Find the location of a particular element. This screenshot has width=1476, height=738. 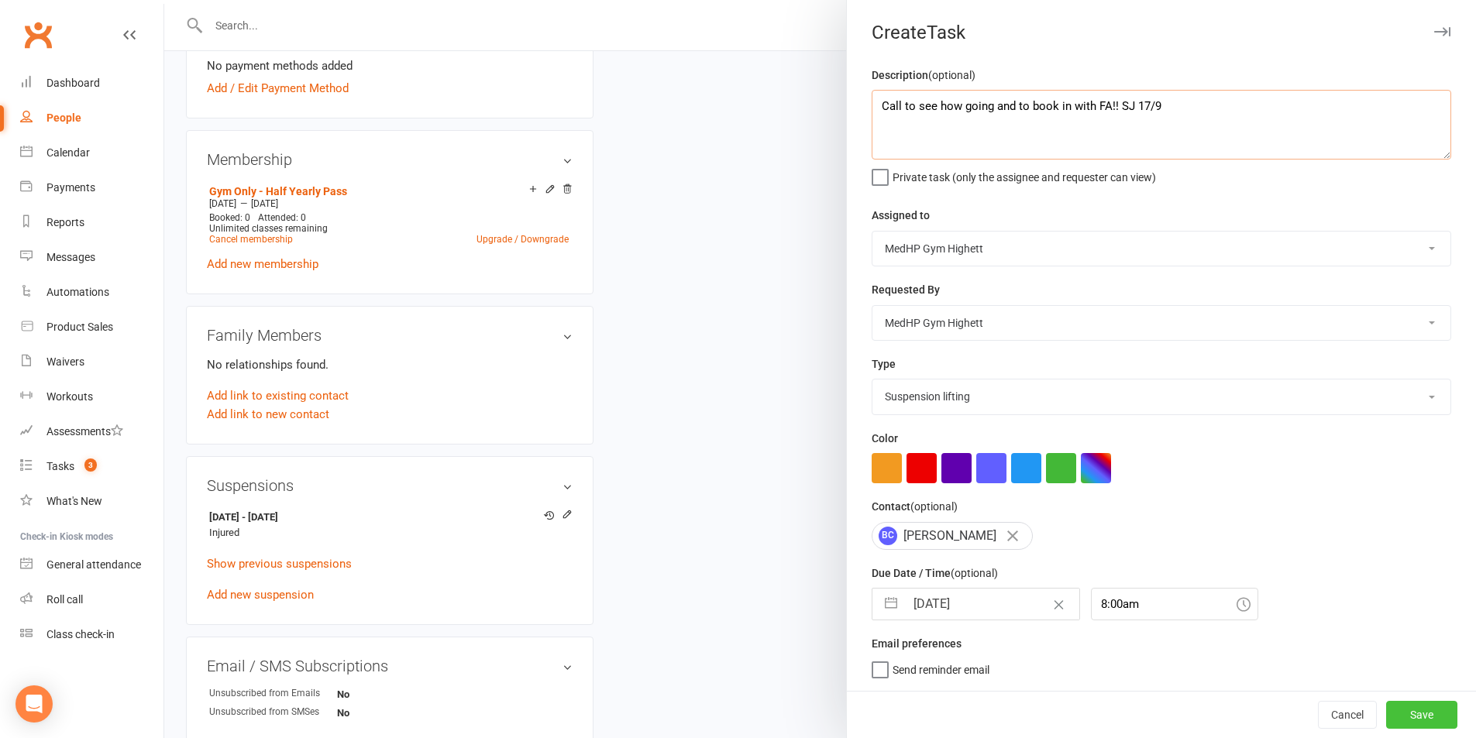

a: Tasks 3 is located at coordinates (91, 466).